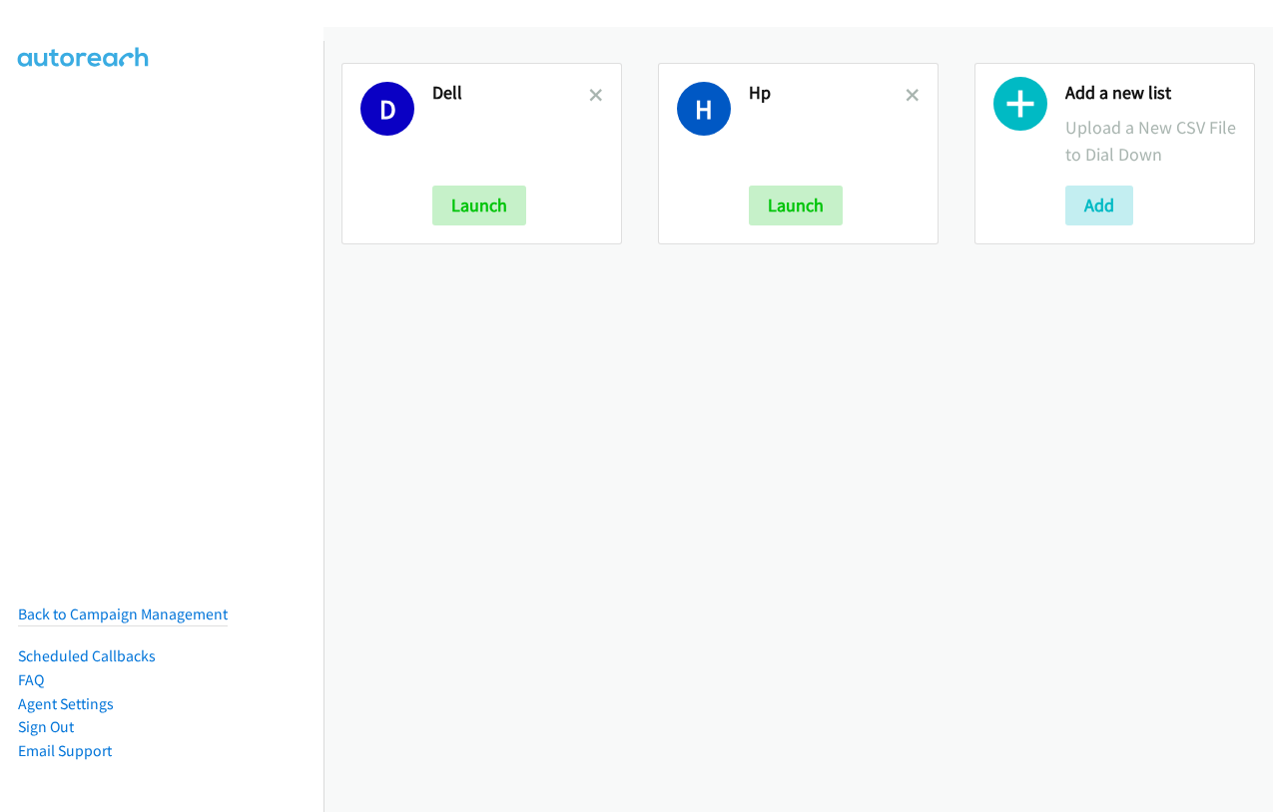 The height and width of the screenshot is (812, 1273). What do you see at coordinates (1099, 206) in the screenshot?
I see `button: Add` at bounding box center [1099, 206].